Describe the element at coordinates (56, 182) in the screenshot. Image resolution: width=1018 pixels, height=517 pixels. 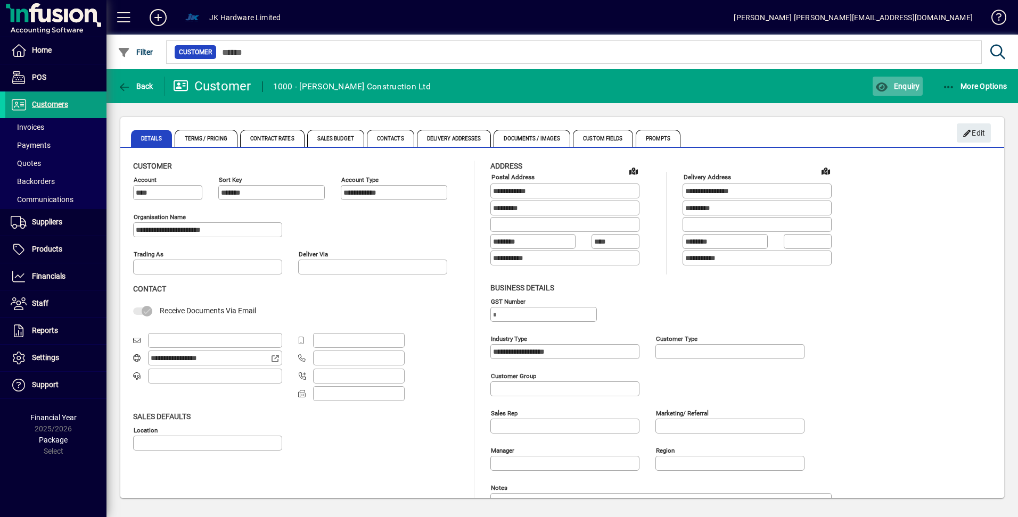
I see `a: Backorders` at that location.